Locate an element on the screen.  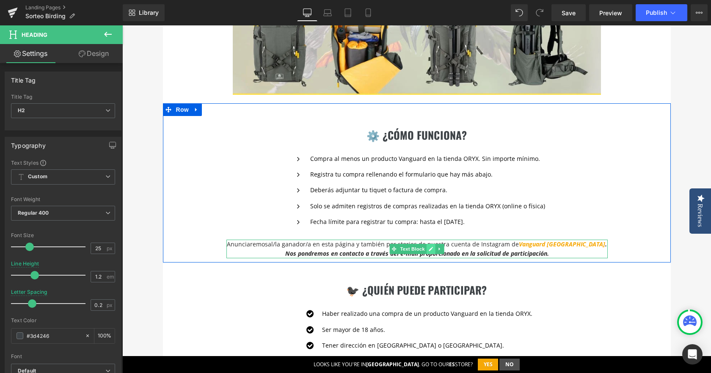
span: Text Block is located at coordinates (290, 223).